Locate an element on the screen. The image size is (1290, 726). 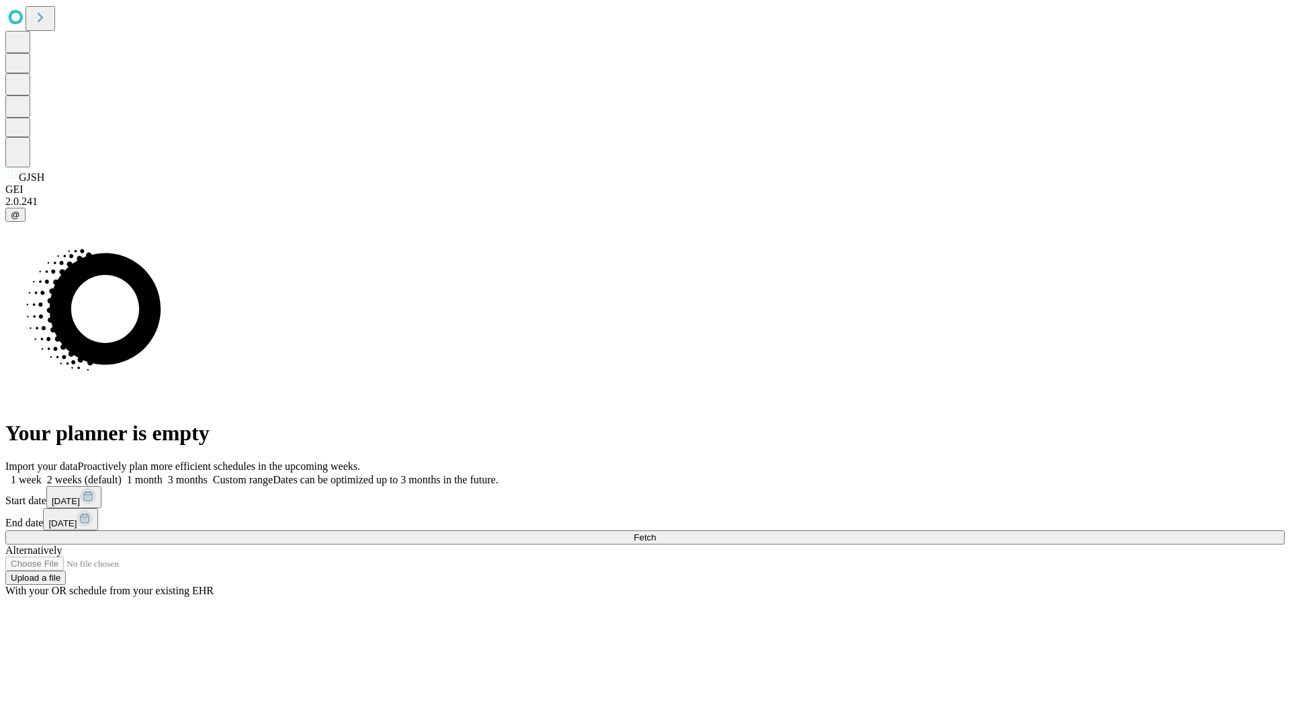
div: End date is located at coordinates (645, 519).